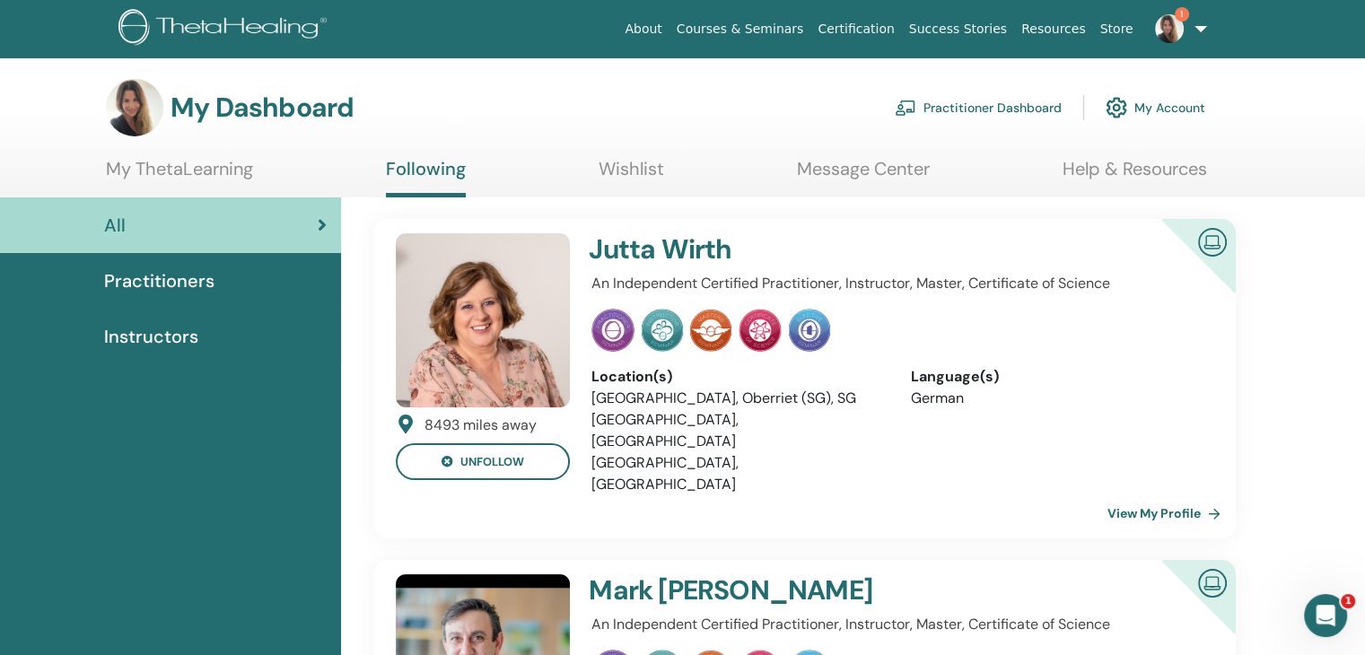 The width and height of the screenshot is (1365, 655). What do you see at coordinates (1134, 175) in the screenshot?
I see `a: Help & Resources` at bounding box center [1134, 175].